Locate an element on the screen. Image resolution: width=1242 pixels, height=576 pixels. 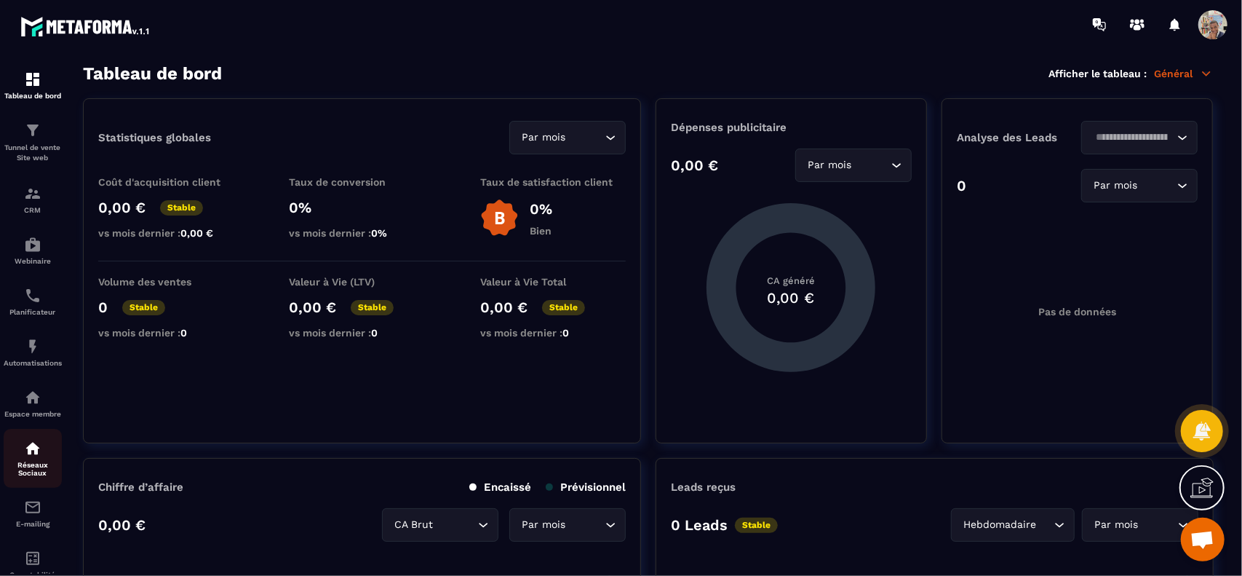
p: Tunnel de vente Site web is located at coordinates (33, 153).